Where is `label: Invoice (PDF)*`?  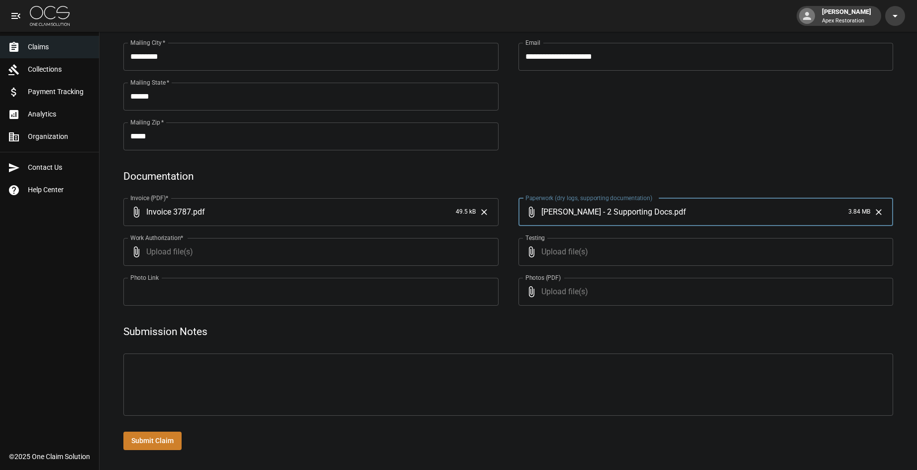
label: Invoice (PDF)* is located at coordinates (149, 198).